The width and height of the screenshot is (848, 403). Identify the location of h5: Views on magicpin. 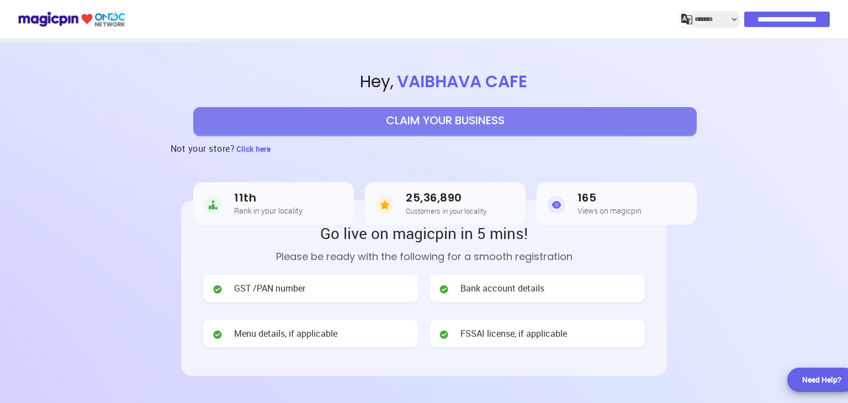
(609, 210).